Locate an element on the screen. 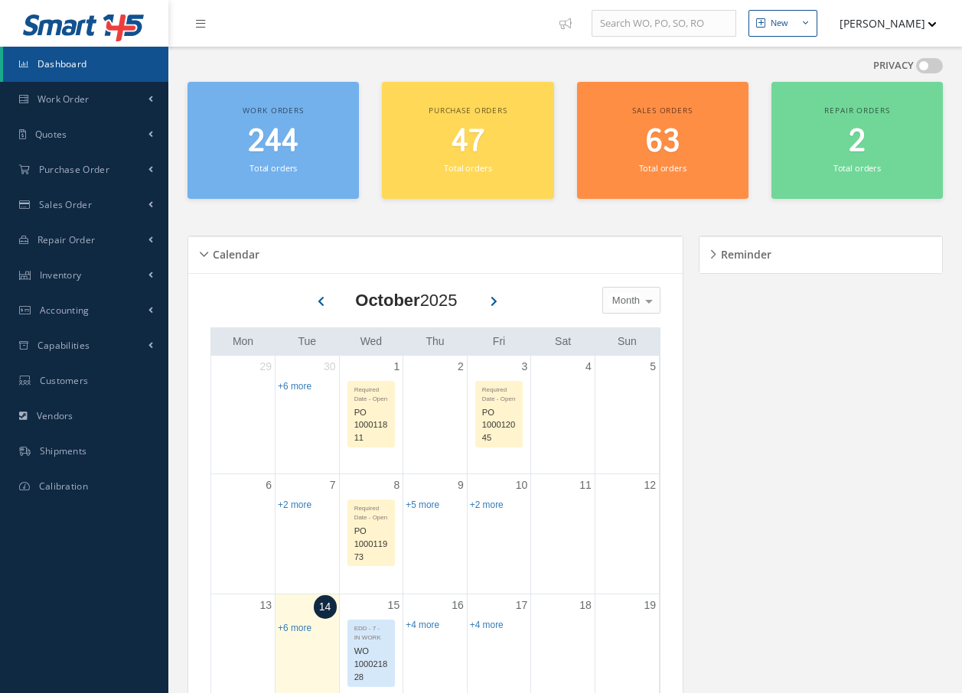 This screenshot has height=693, width=962. span: Calibration is located at coordinates (64, 486).